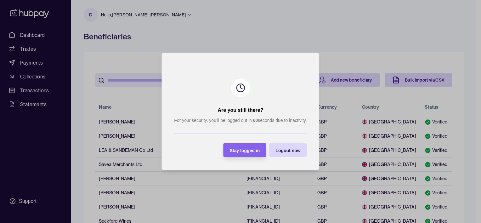  What do you see at coordinates (256, 120) in the screenshot?
I see `strong: 60` at bounding box center [256, 120].